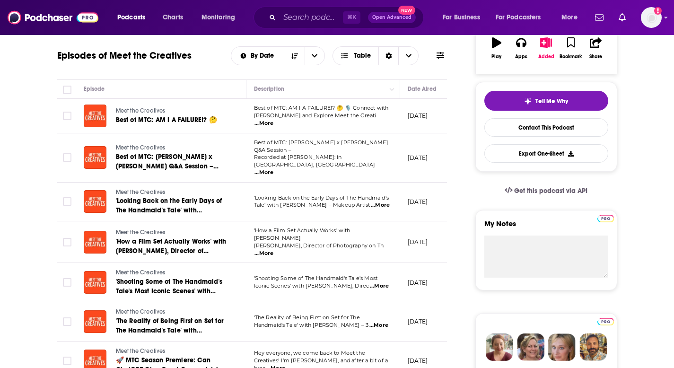  I want to click on span: 'Looking Back on the Early Days of The Handmaid's, so click(321, 198).